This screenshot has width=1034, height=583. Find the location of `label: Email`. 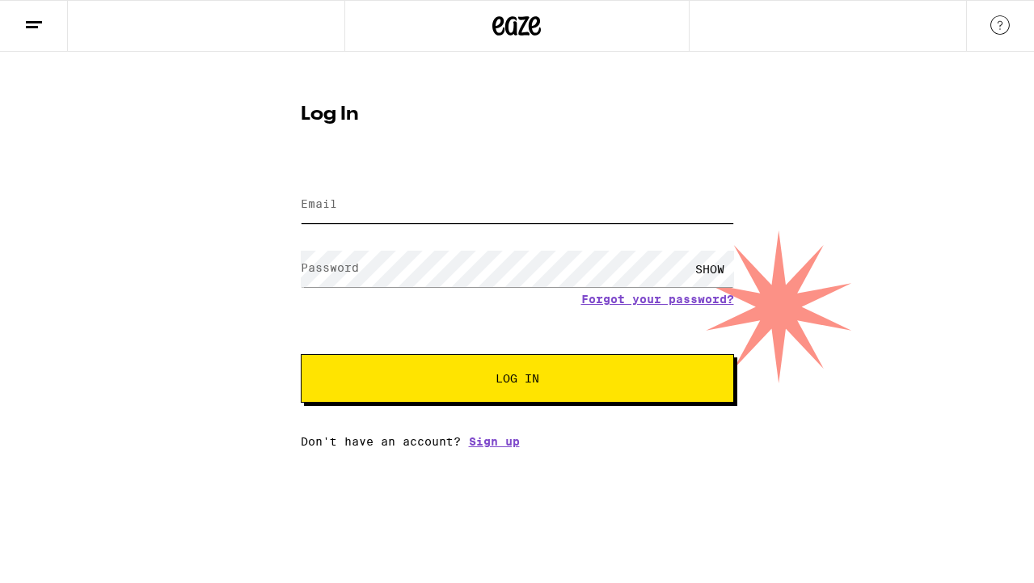

label: Email is located at coordinates (319, 204).